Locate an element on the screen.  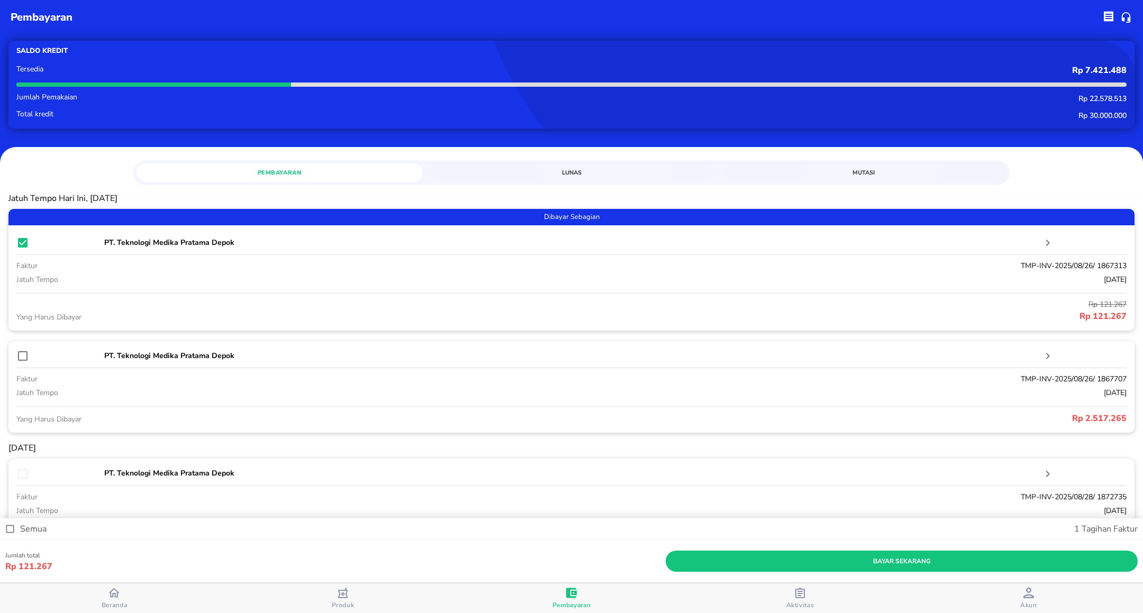
p: Jumlah Pemakaian is located at coordinates (248, 97).